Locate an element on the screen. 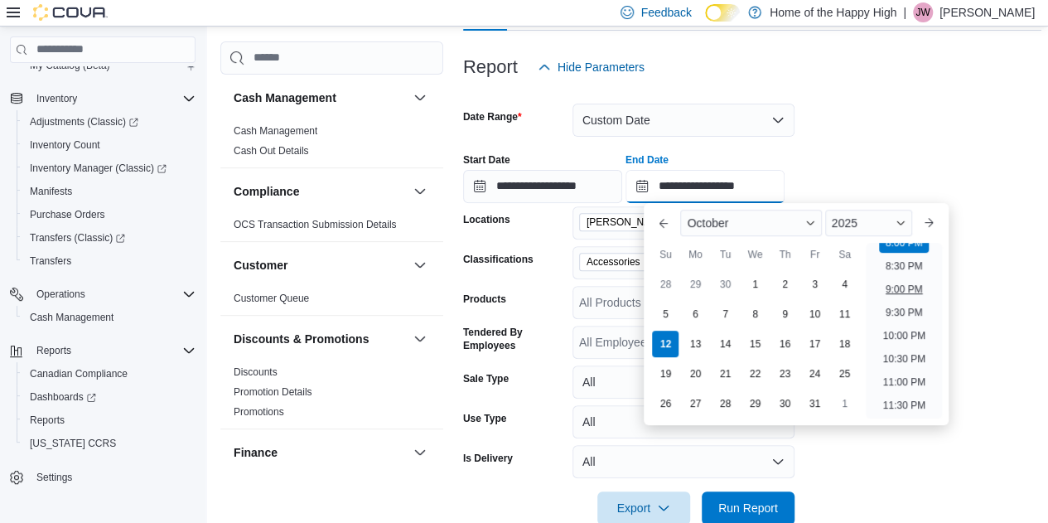 The image size is (1048, 523). div: day-8 is located at coordinates (754, 314).